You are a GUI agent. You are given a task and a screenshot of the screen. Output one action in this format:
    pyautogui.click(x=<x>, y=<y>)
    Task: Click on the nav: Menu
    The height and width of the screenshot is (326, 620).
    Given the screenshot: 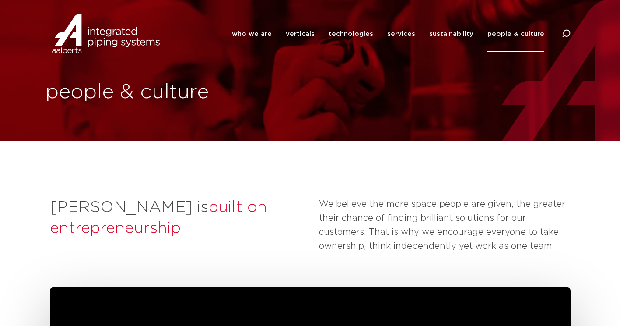 What is the action you would take?
    pyautogui.click(x=388, y=34)
    